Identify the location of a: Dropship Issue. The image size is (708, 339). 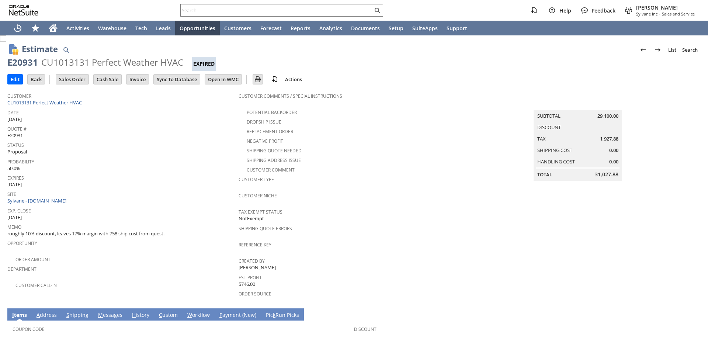
(264, 122).